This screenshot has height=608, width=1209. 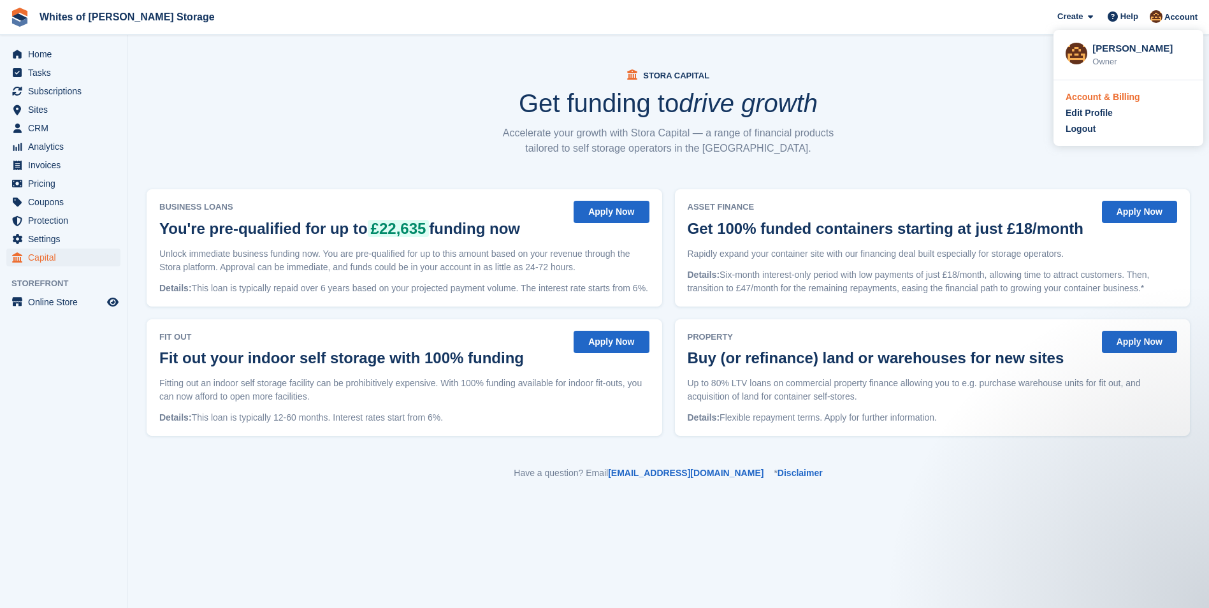 What do you see at coordinates (66, 110) in the screenshot?
I see `span: Sites` at bounding box center [66, 110].